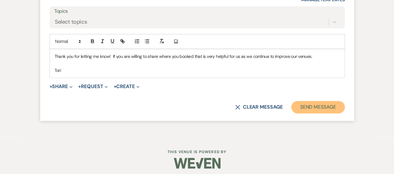  Describe the element at coordinates (197, 11) in the screenshot. I see `label: Topics` at that location.